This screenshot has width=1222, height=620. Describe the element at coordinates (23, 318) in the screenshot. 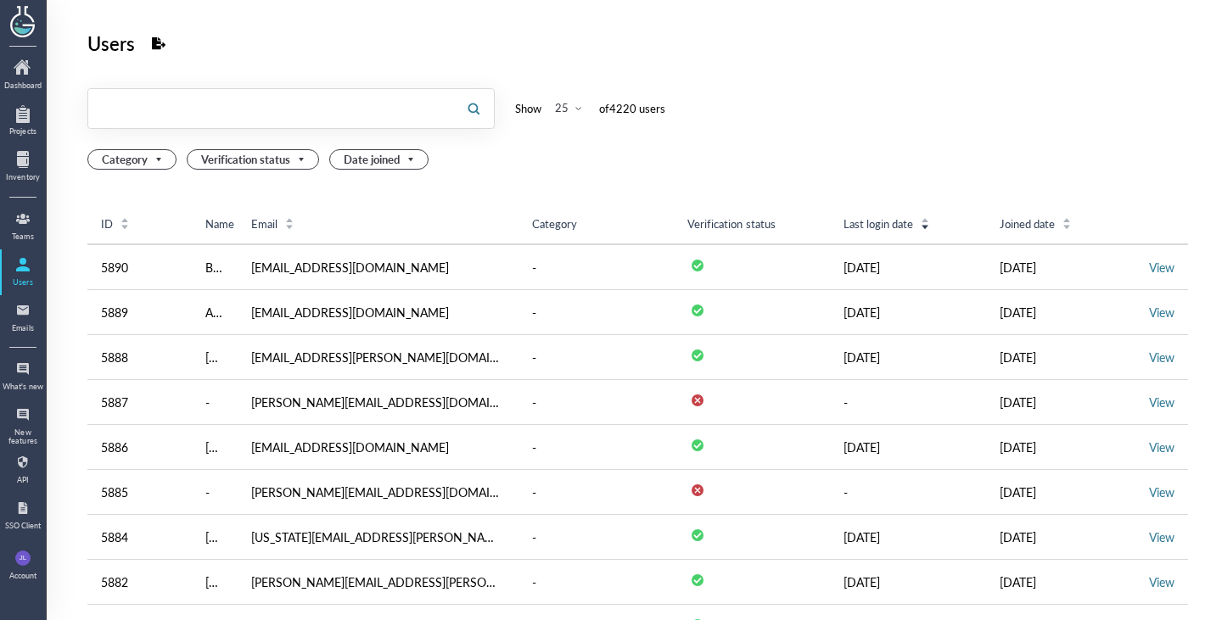

I see `a: Emails` at that location.